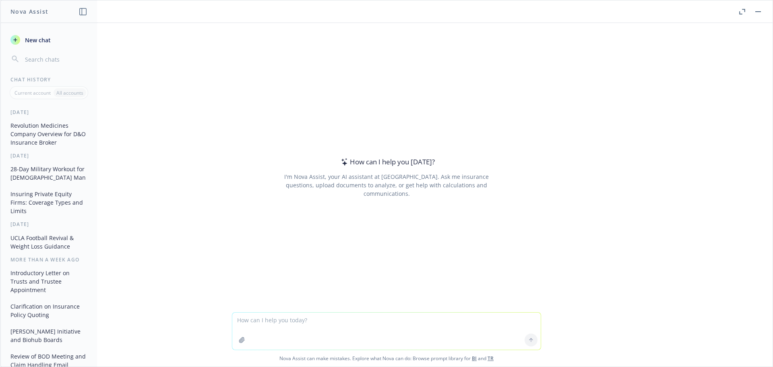  What do you see at coordinates (33, 93) in the screenshot?
I see `p: Current account` at bounding box center [33, 93].